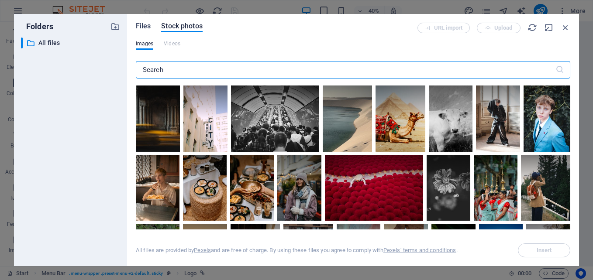 The image size is (593, 280). Describe the element at coordinates (182, 26) in the screenshot. I see `span: Stock photos` at that location.